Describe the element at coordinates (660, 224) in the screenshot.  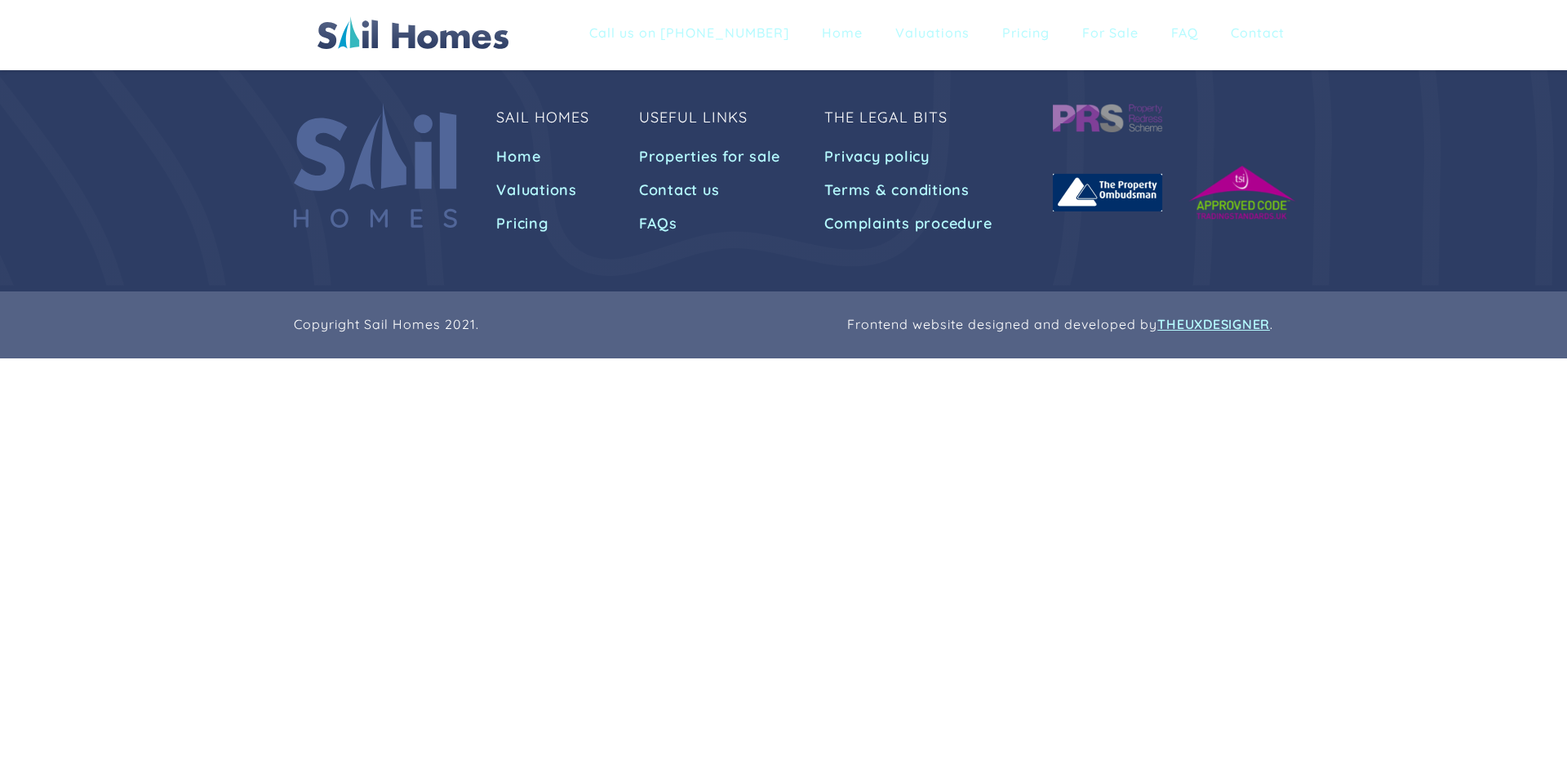
I see `a: FAQs` at that location.